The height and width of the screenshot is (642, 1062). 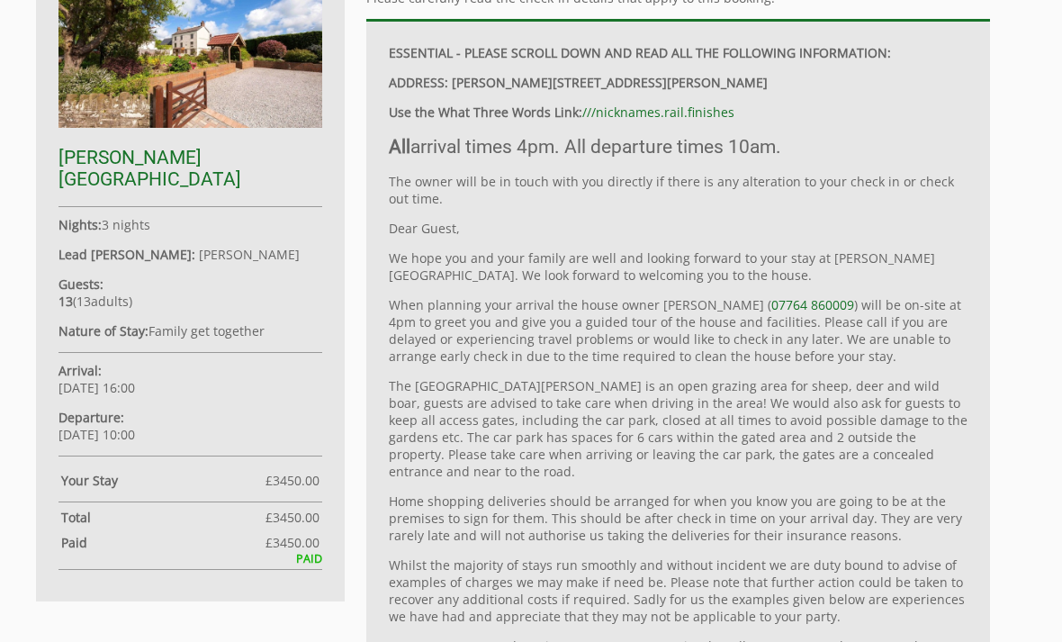 What do you see at coordinates (66, 301) in the screenshot?
I see `strong: 13` at bounding box center [66, 301].